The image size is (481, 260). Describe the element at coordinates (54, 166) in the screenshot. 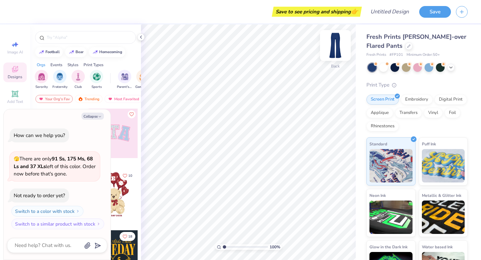

I see `span: There are only left of this color. Order now before that's gone.` at that location.